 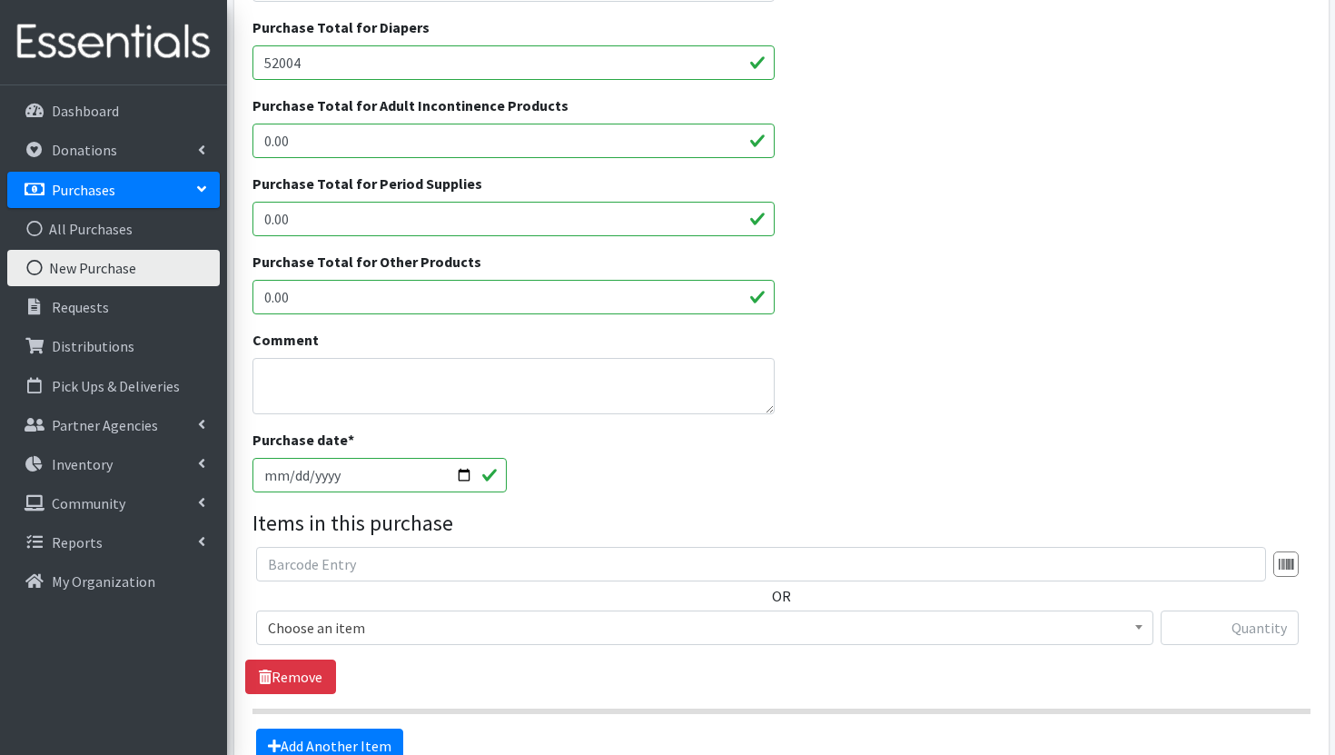 What do you see at coordinates (82, 464) in the screenshot?
I see `p: Inventory` at bounding box center [82, 464].